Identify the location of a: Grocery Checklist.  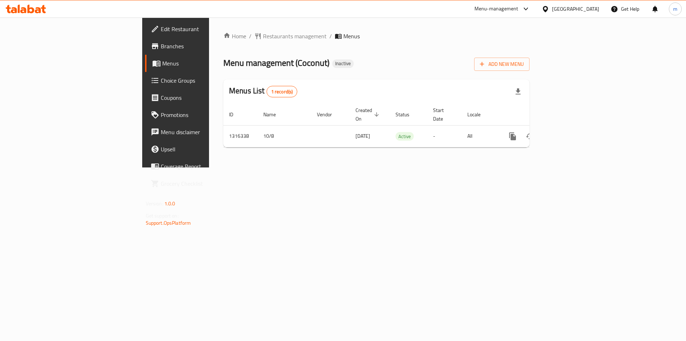
(201, 183).